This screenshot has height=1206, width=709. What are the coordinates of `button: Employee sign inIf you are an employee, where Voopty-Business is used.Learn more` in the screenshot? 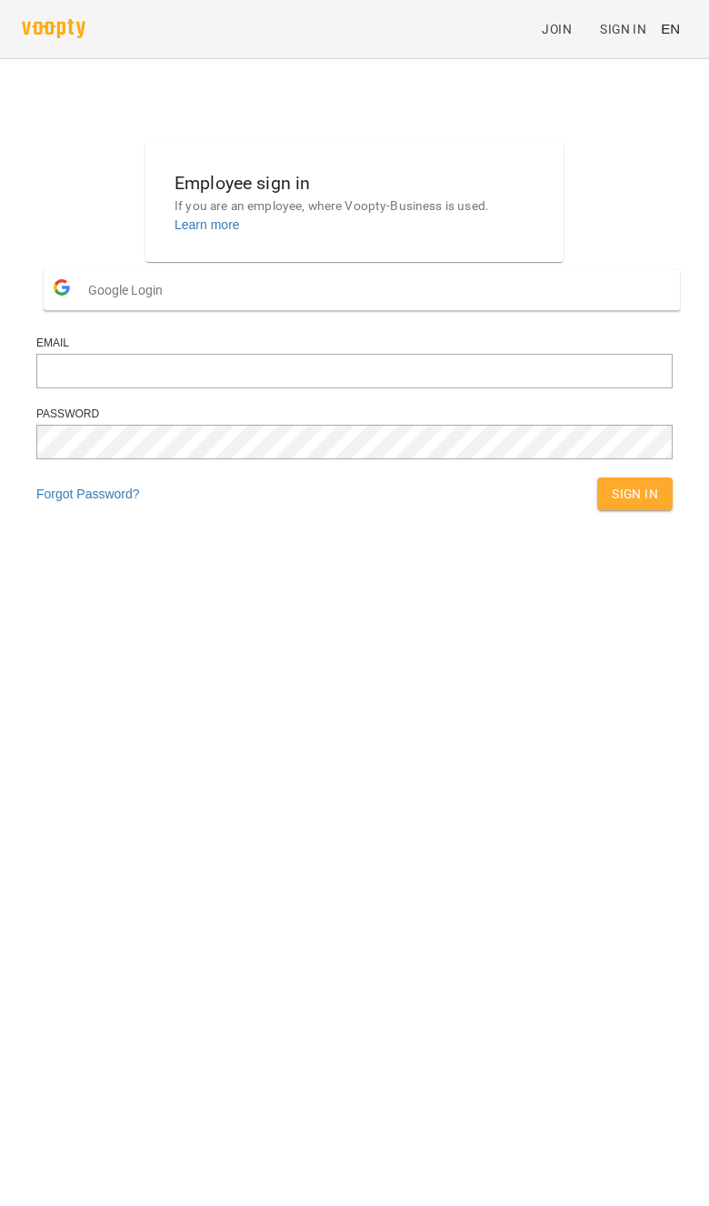 It's located at (355, 201).